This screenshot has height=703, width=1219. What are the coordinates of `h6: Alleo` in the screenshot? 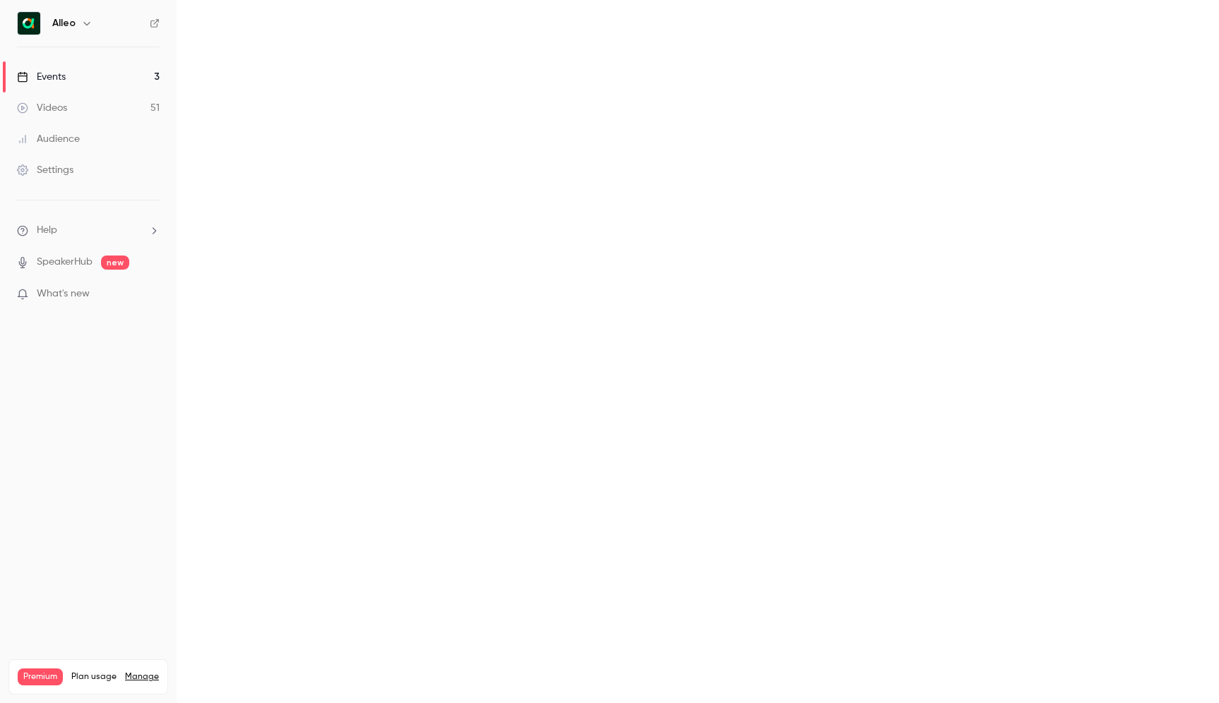 It's located at (64, 23).